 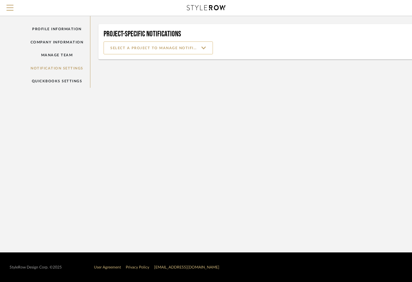 What do you see at coordinates (57, 29) in the screenshot?
I see `a: Profile Information` at bounding box center [57, 29].